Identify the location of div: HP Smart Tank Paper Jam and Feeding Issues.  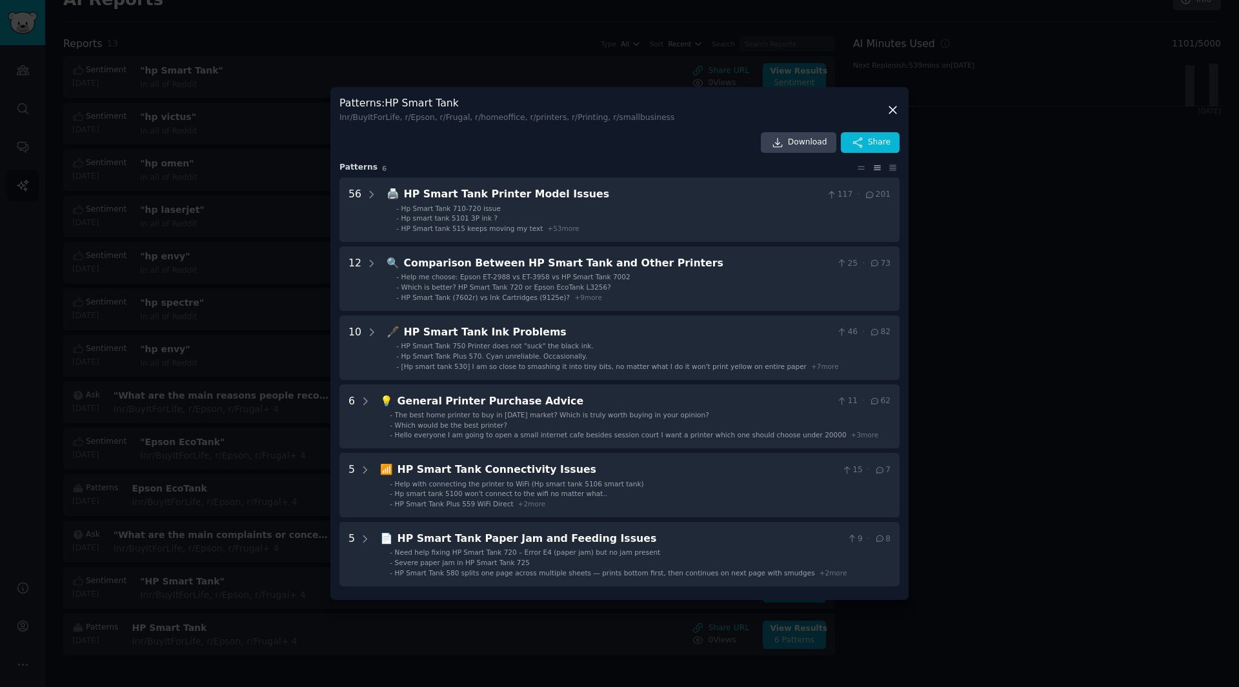
(620, 539).